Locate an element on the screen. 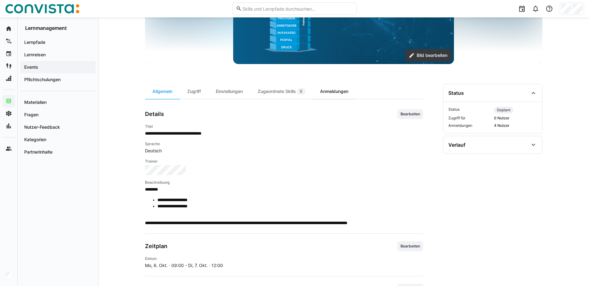 This screenshot has height=286, width=589. h4: Titel is located at coordinates (284, 126).